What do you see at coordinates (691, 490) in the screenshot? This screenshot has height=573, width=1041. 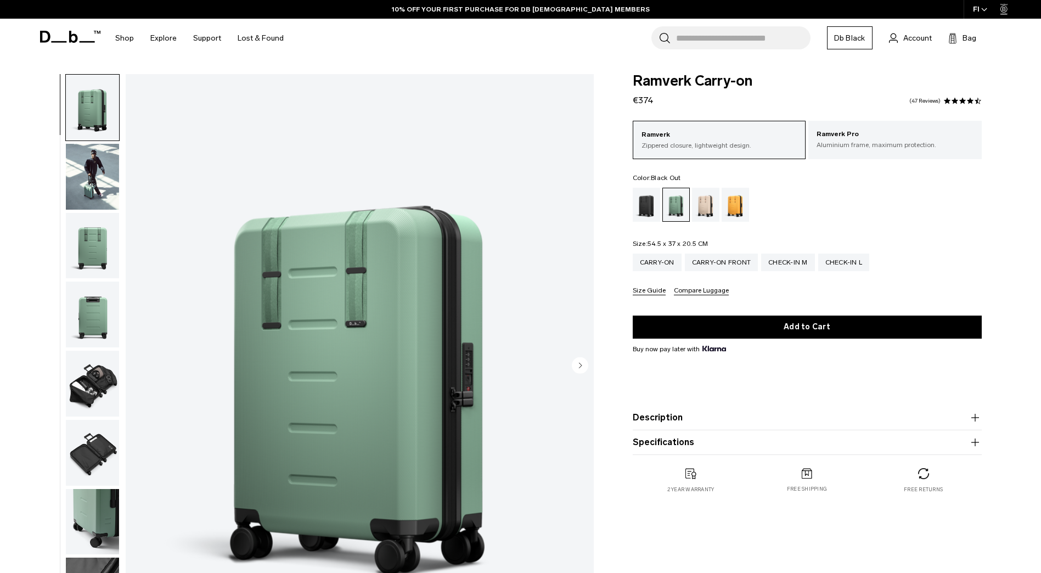 I see `p: 2 year warranty` at bounding box center [691, 490].